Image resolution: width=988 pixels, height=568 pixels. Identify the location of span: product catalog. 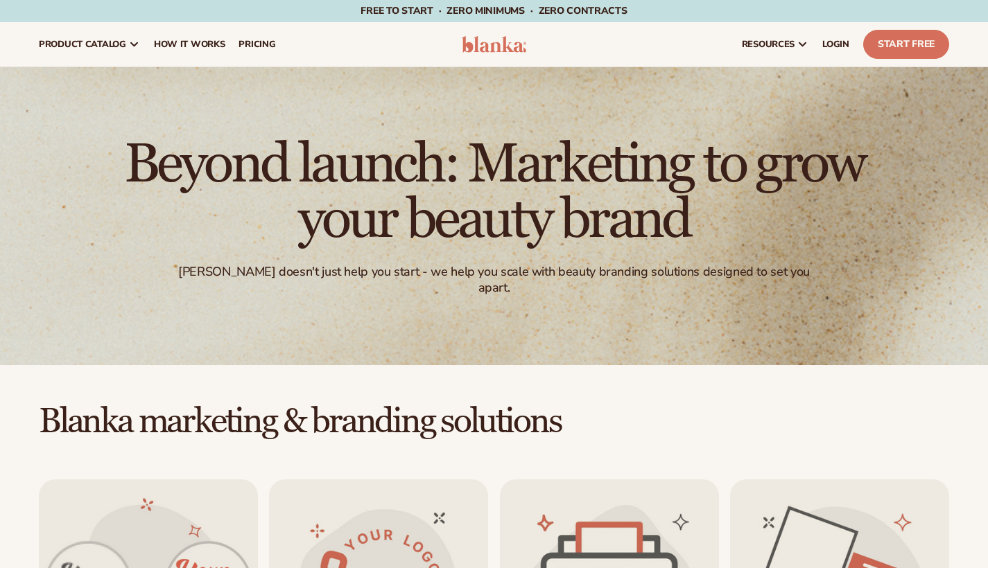
(82, 44).